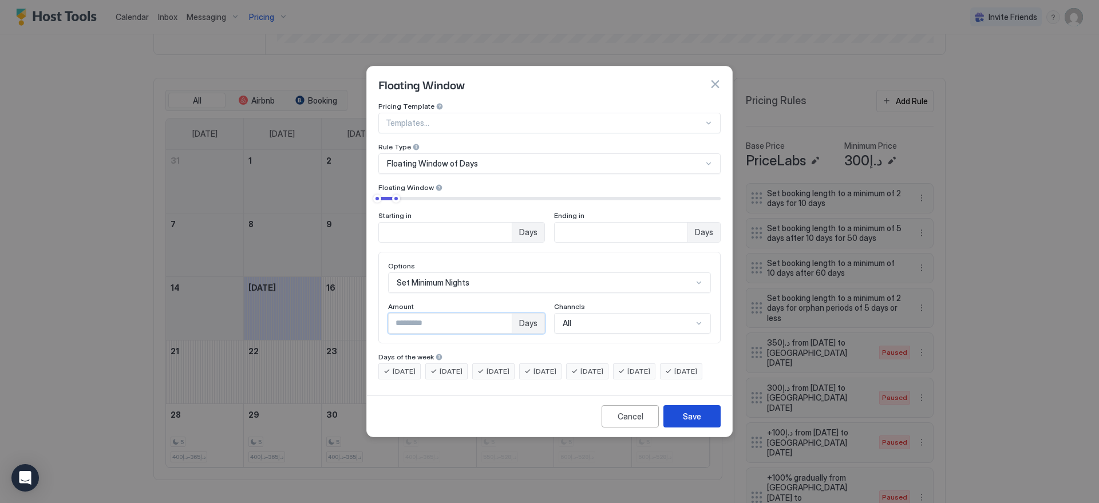  What do you see at coordinates (692, 416) in the screenshot?
I see `div: Save` at bounding box center [692, 416].